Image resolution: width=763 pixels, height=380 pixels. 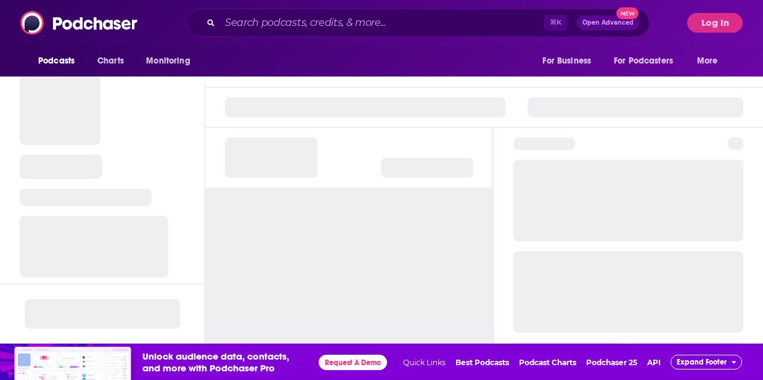 What do you see at coordinates (352, 362) in the screenshot?
I see `button: Request A Demo` at bounding box center [352, 362].